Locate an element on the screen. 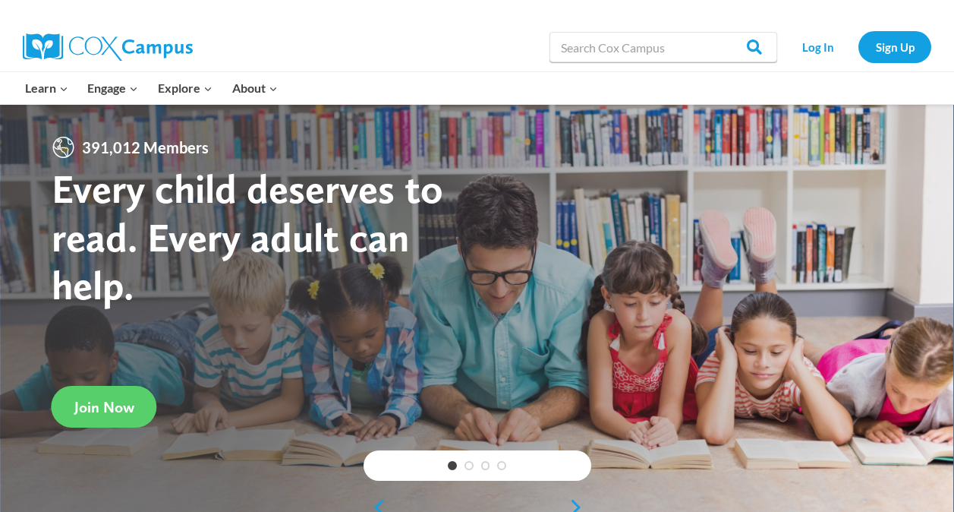 The image size is (954, 512). a: Log In is located at coordinates (818, 46).